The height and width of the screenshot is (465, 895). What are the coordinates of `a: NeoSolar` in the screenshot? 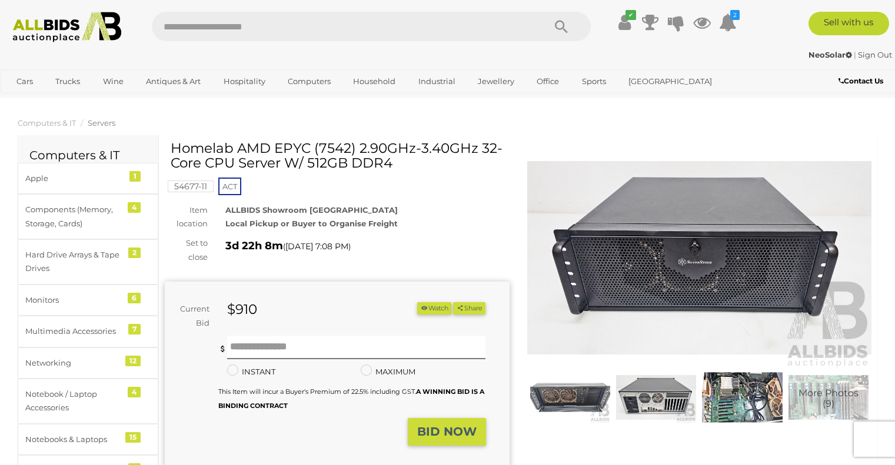 It's located at (831, 55).